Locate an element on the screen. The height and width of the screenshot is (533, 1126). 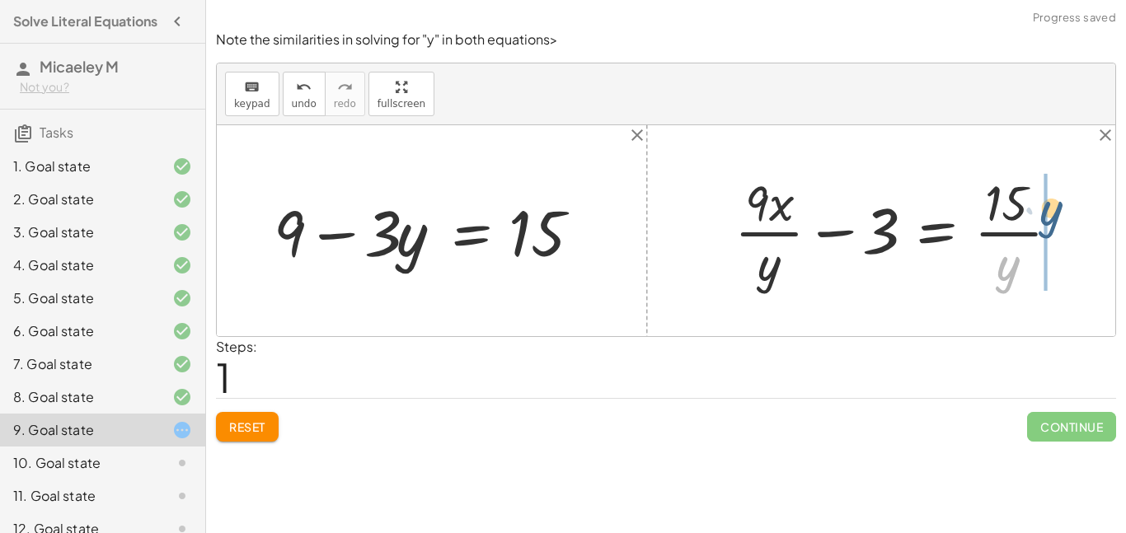
span: fullscreen is located at coordinates (401, 104).